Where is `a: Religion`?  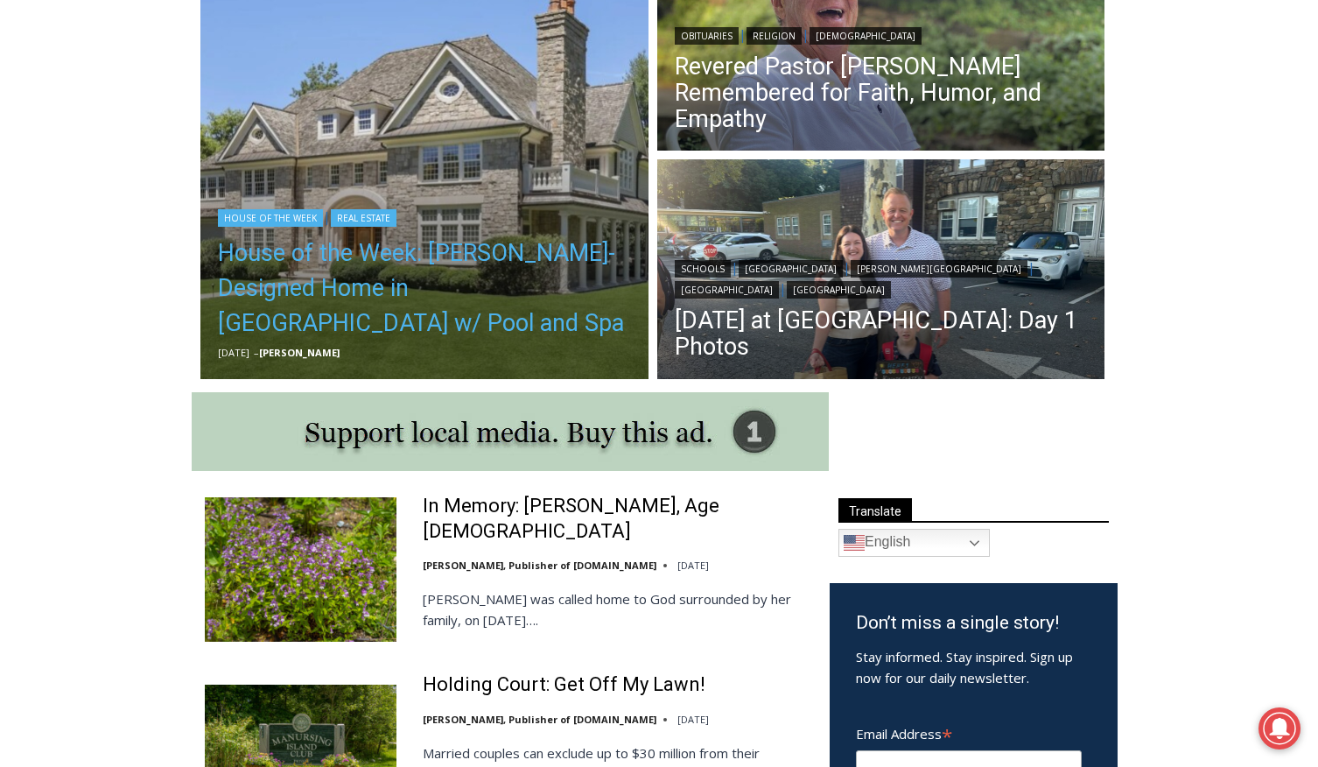
a: Religion is located at coordinates (774, 36).